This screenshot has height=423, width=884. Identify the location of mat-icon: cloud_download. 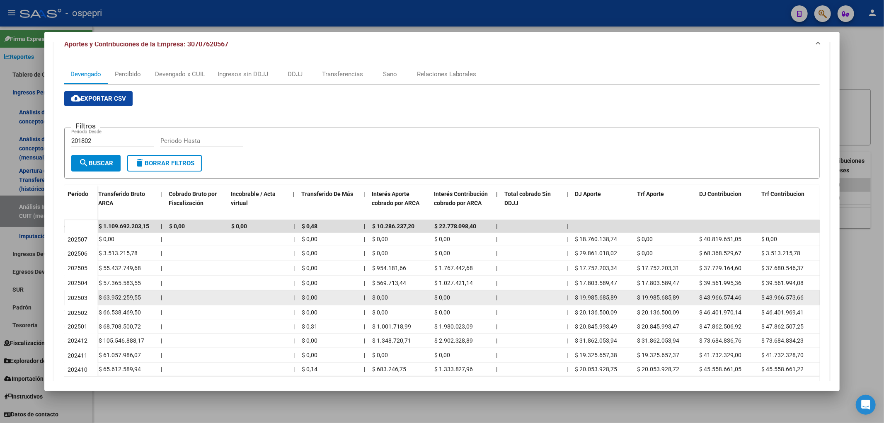
(76, 98).